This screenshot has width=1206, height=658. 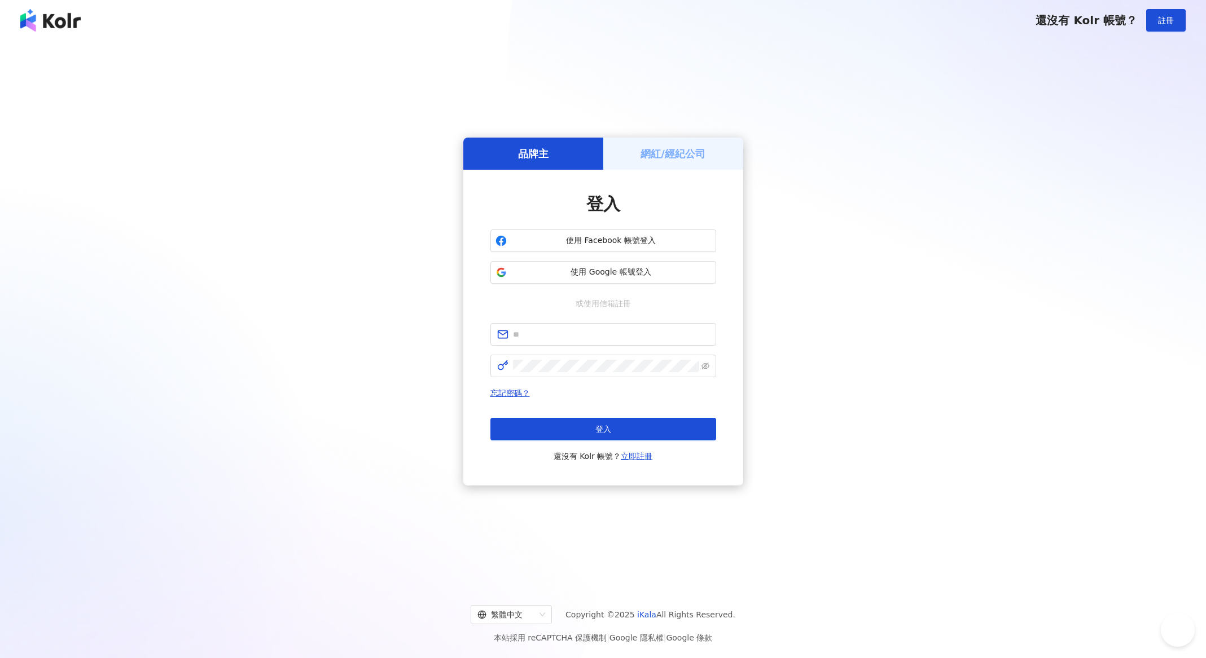 I want to click on span: Copyright © 2025 All Rights Reserved., so click(x=650, y=615).